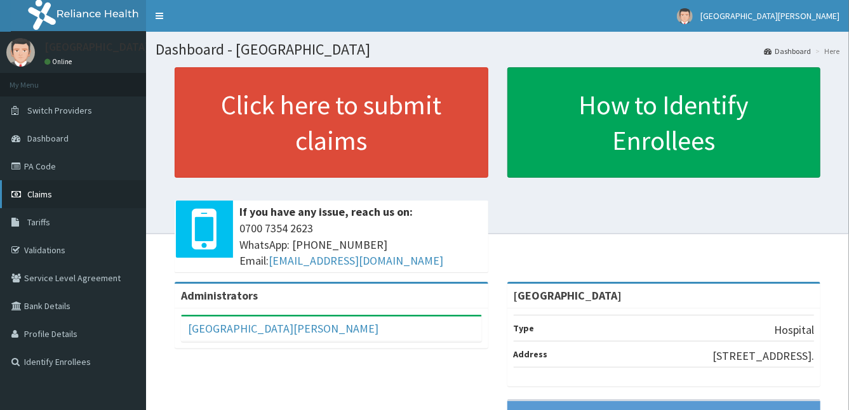  Describe the element at coordinates (60, 110) in the screenshot. I see `span: Switch Providers` at that location.